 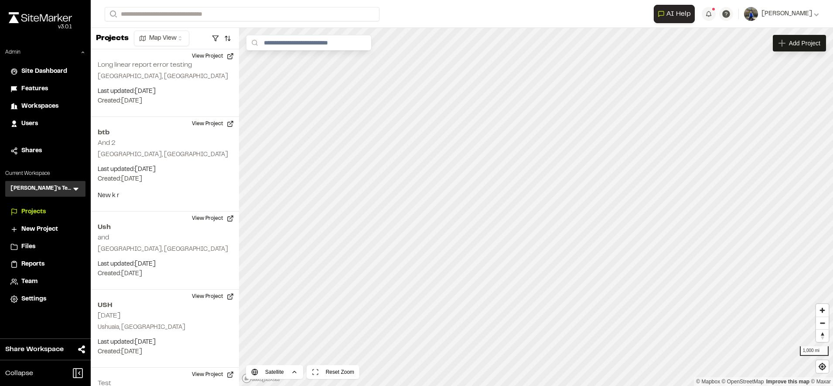 What do you see at coordinates (19, 373) in the screenshot?
I see `span: Collapse` at bounding box center [19, 373].